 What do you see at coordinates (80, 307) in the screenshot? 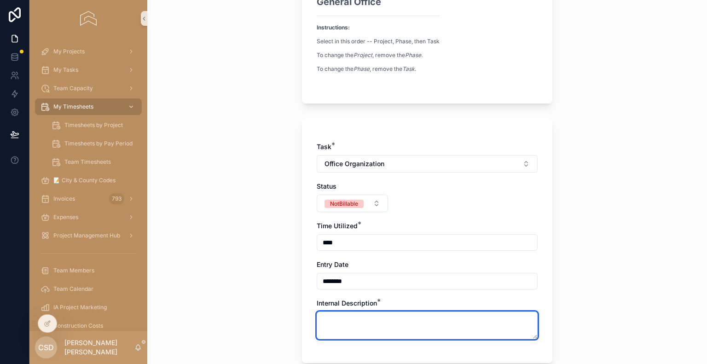
I see `span: IA Project Marketing` at bounding box center [80, 307].